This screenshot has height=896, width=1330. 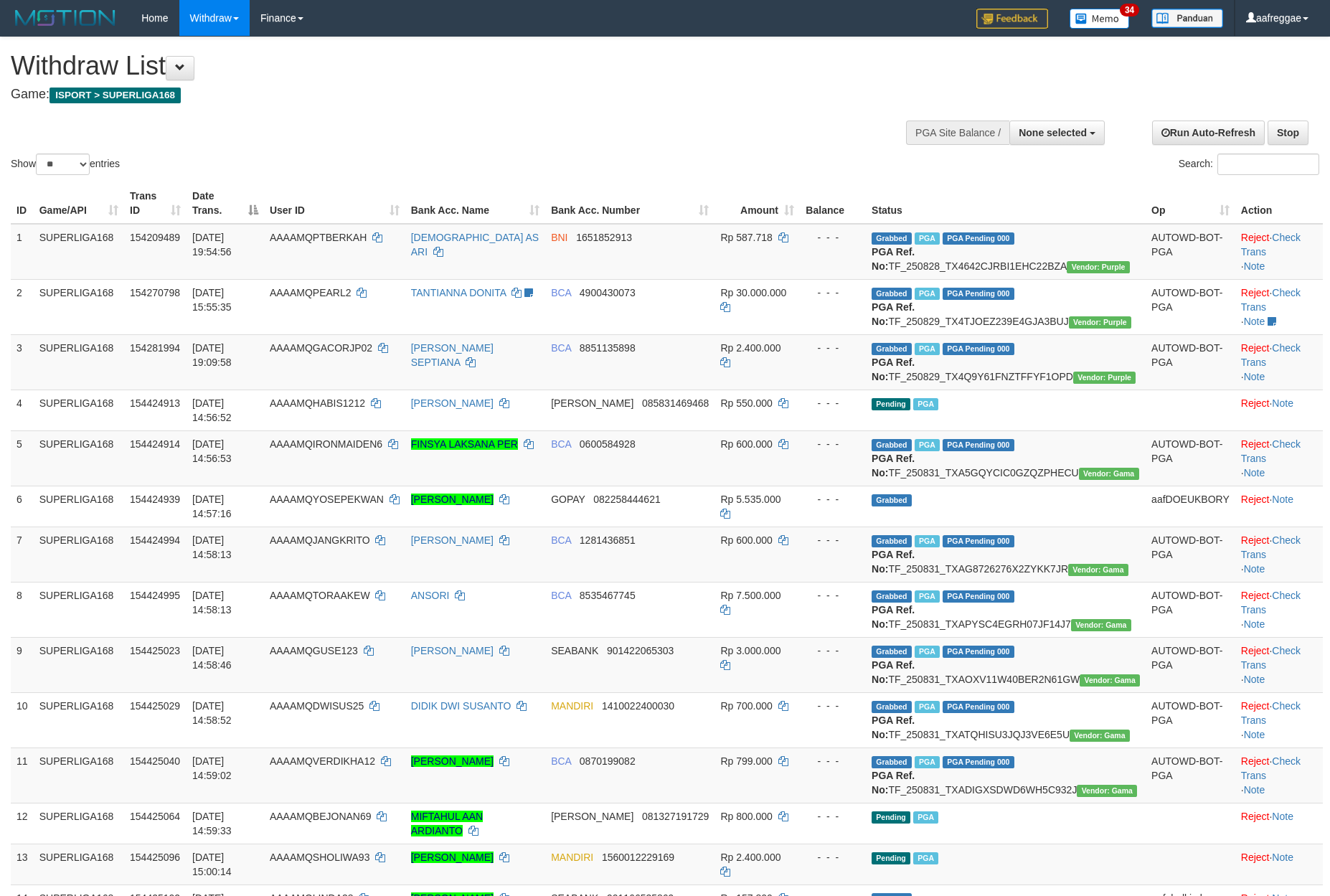 What do you see at coordinates (65, 165) in the screenshot?
I see `label: Show entries` at bounding box center [65, 165].